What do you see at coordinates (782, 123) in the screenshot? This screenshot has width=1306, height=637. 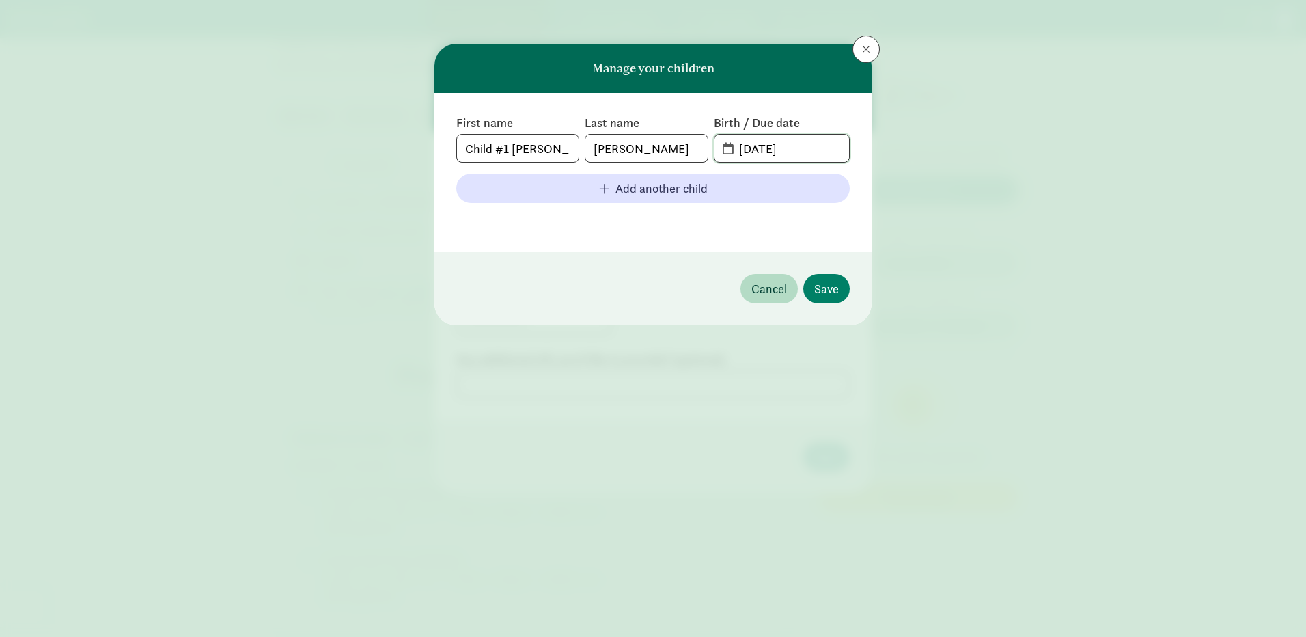 I see `label: Birth / Due date` at bounding box center [782, 123].